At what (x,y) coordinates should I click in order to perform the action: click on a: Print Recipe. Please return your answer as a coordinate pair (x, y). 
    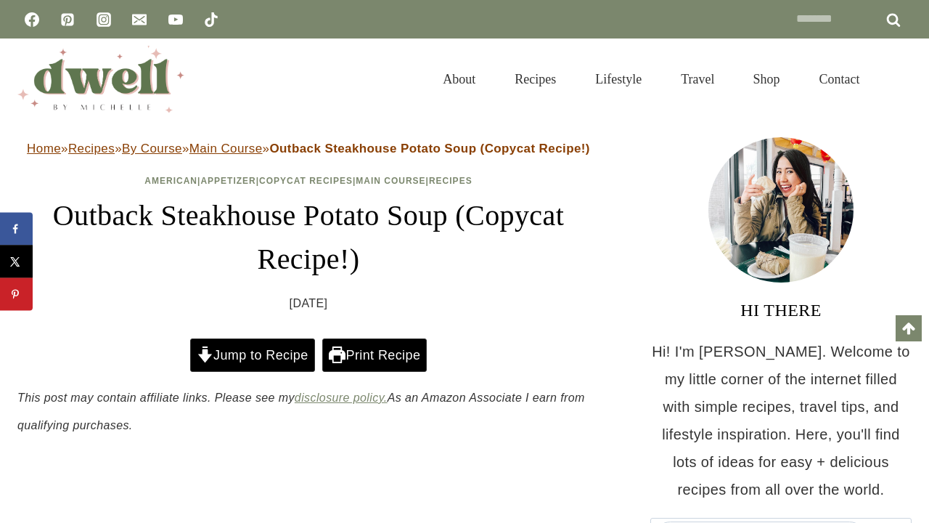
    Looking at the image, I should click on (375, 355).